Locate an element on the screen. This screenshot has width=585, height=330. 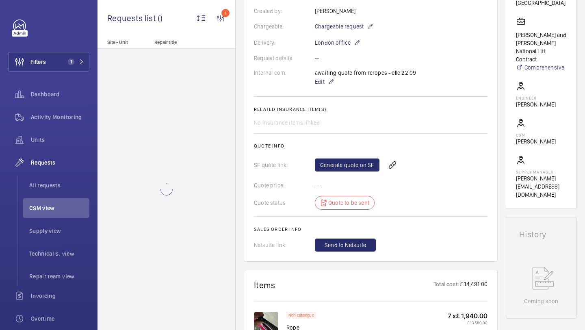
span: 1 is located at coordinates (71, 62).